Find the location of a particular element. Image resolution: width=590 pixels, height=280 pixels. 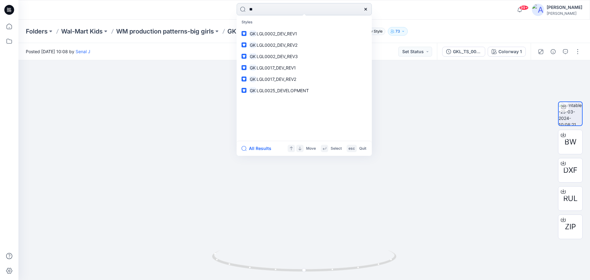

div: Colorway 1 is located at coordinates (510, 52).